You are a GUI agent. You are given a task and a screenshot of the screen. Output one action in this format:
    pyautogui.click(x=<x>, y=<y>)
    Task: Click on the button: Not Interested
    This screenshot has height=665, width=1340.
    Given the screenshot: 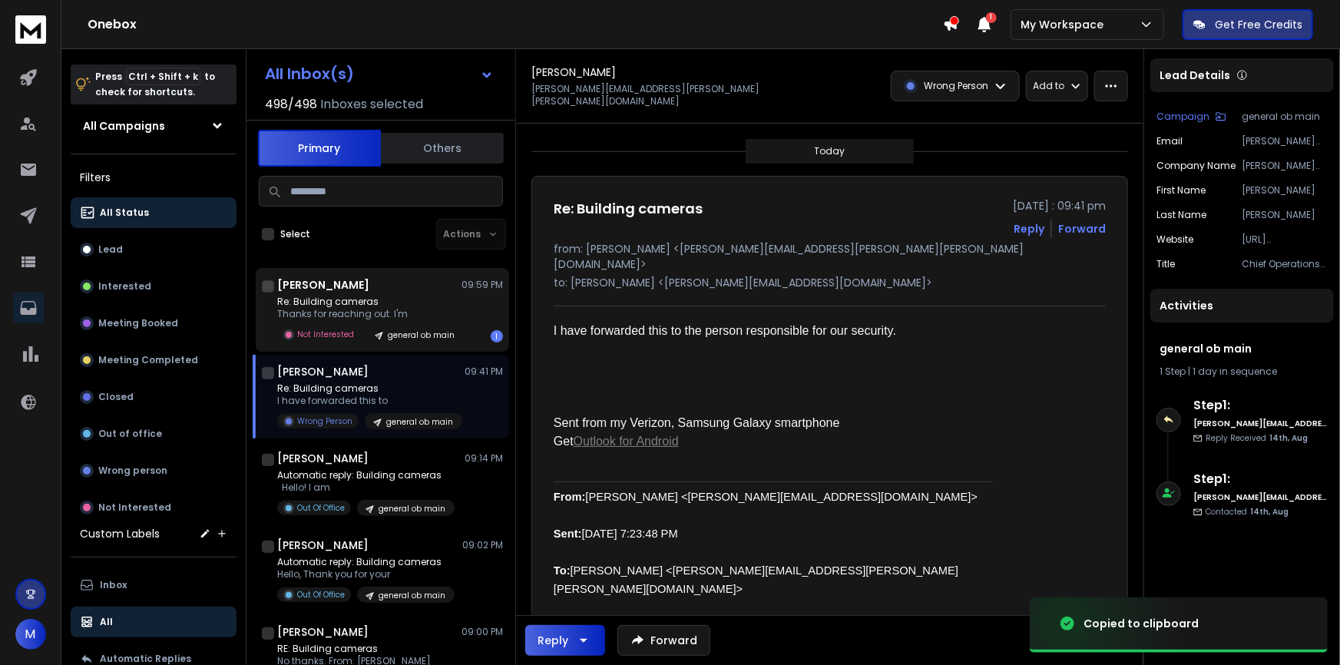 What is the action you would take?
    pyautogui.click(x=154, y=508)
    